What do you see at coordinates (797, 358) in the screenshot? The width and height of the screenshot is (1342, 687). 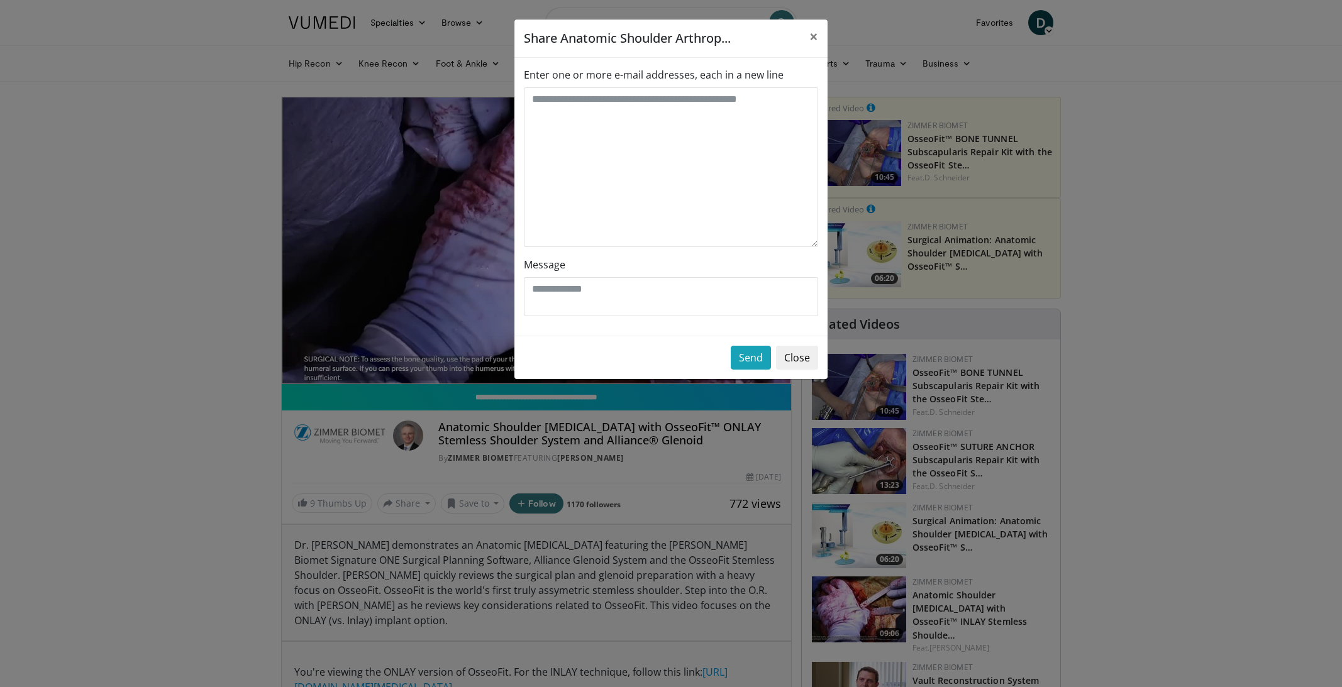 I see `button: Close` at bounding box center [797, 358].